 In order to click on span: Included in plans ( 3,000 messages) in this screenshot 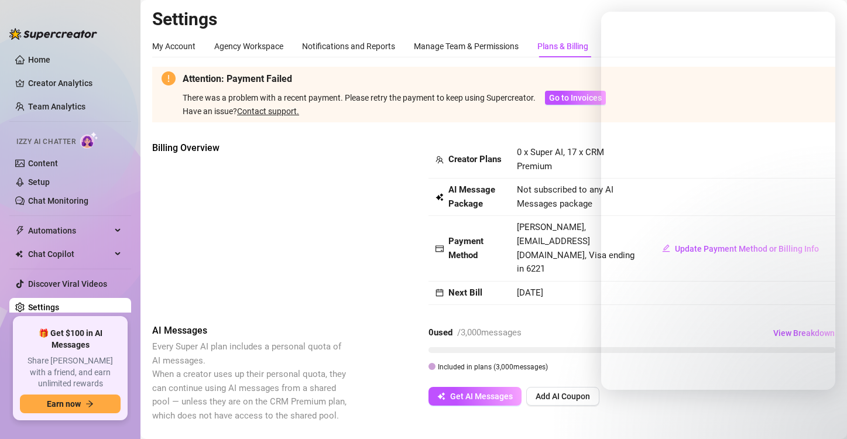, I will do `click(493, 367)`.